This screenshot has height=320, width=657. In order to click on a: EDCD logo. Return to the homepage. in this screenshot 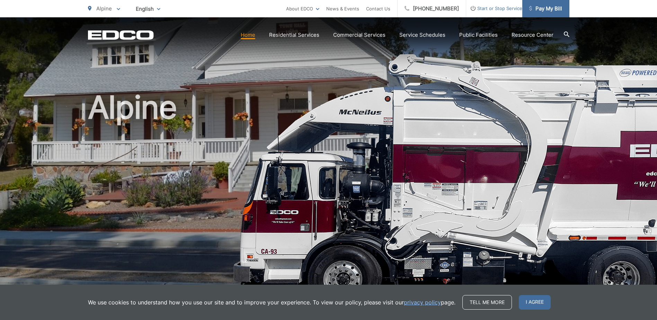, I will do `click(121, 35)`.